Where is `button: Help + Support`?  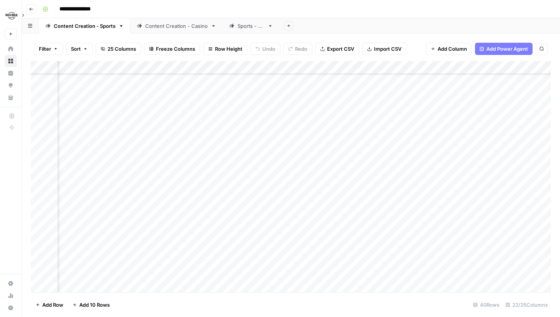
button: Help + Support is located at coordinates (11, 308).